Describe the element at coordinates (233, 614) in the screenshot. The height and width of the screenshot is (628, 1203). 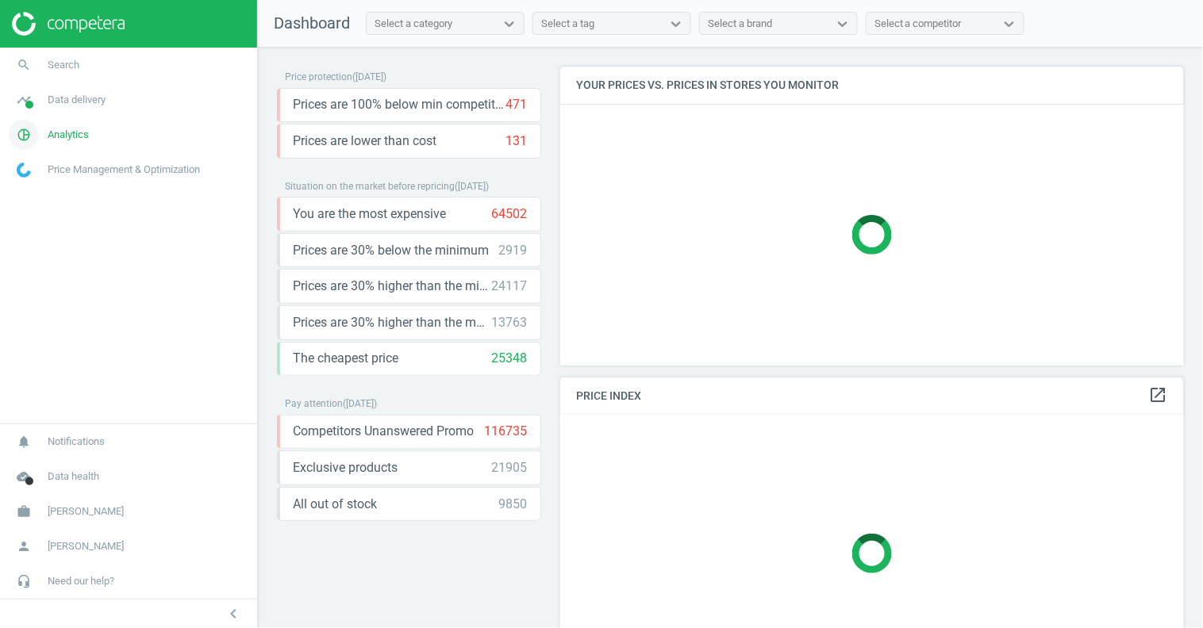
I see `button: chevron_left` at that location.